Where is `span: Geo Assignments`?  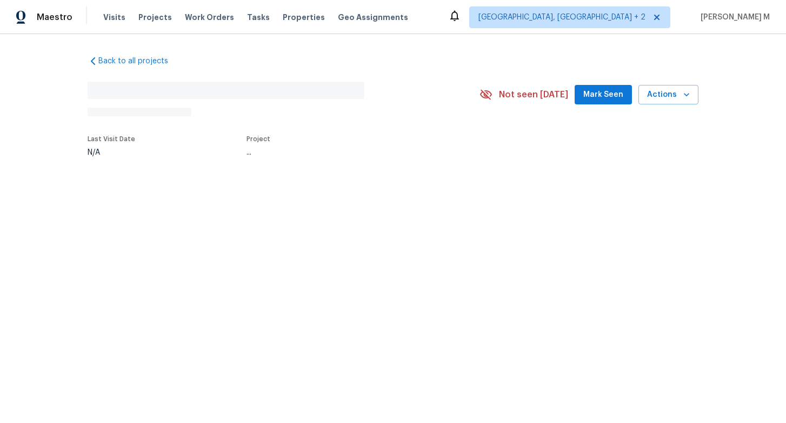 span: Geo Assignments is located at coordinates (373, 17).